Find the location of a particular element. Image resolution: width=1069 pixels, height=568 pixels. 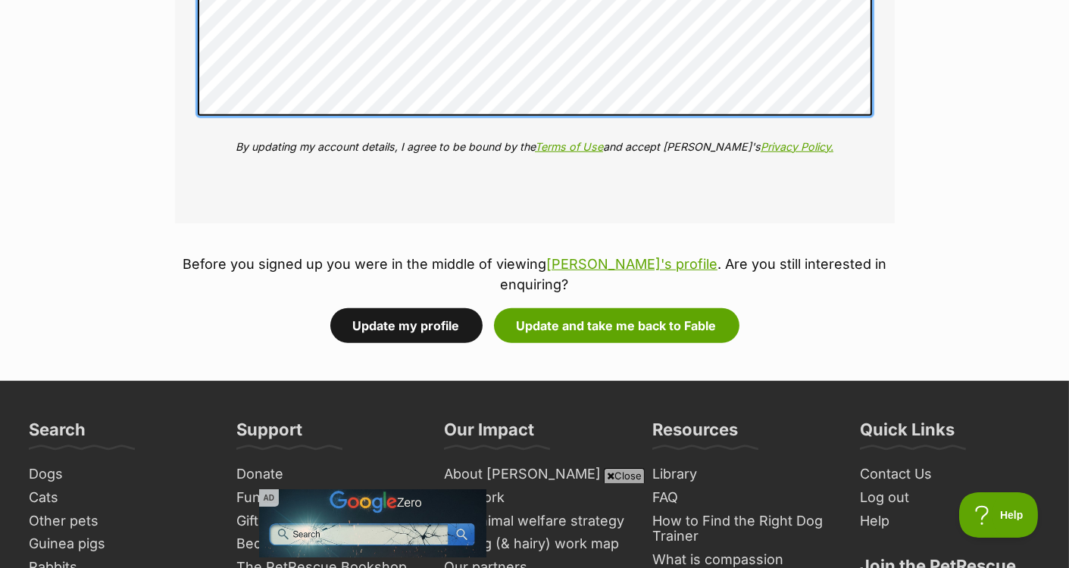

span: Close is located at coordinates (624, 476).